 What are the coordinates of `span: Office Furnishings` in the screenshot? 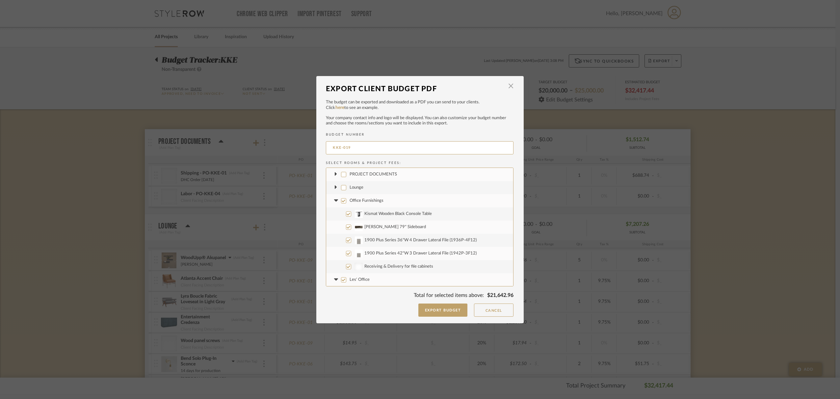 It's located at (366, 200).